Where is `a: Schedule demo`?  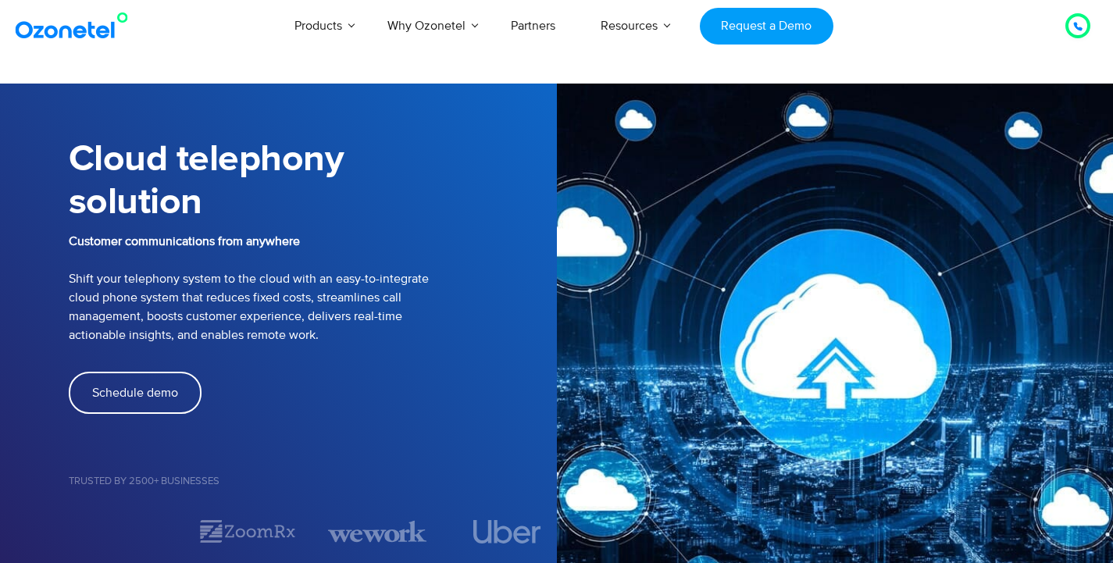 a: Schedule demo is located at coordinates (135, 393).